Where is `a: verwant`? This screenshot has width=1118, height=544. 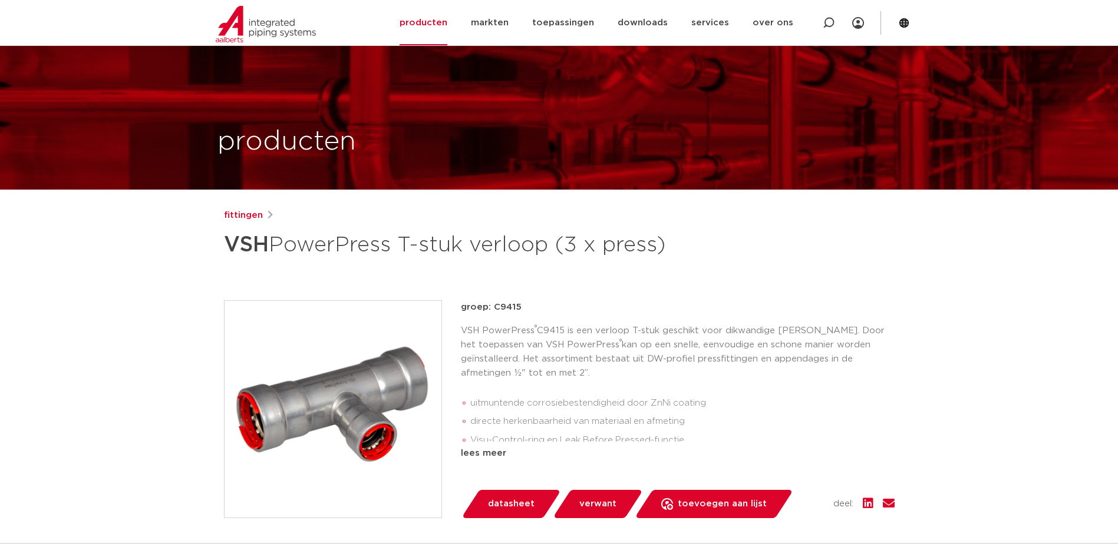 a: verwant is located at coordinates (597, 504).